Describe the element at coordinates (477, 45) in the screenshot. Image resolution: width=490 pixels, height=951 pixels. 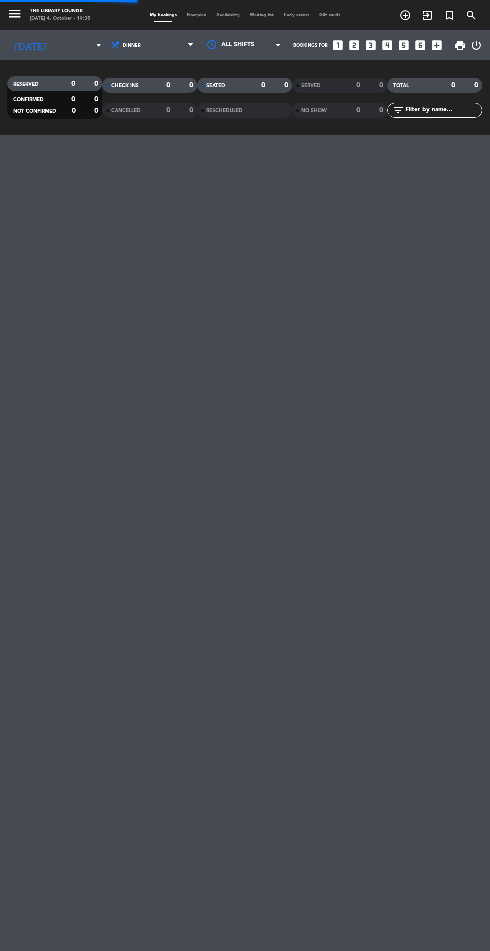
I see `i: power_settings_new` at that location.